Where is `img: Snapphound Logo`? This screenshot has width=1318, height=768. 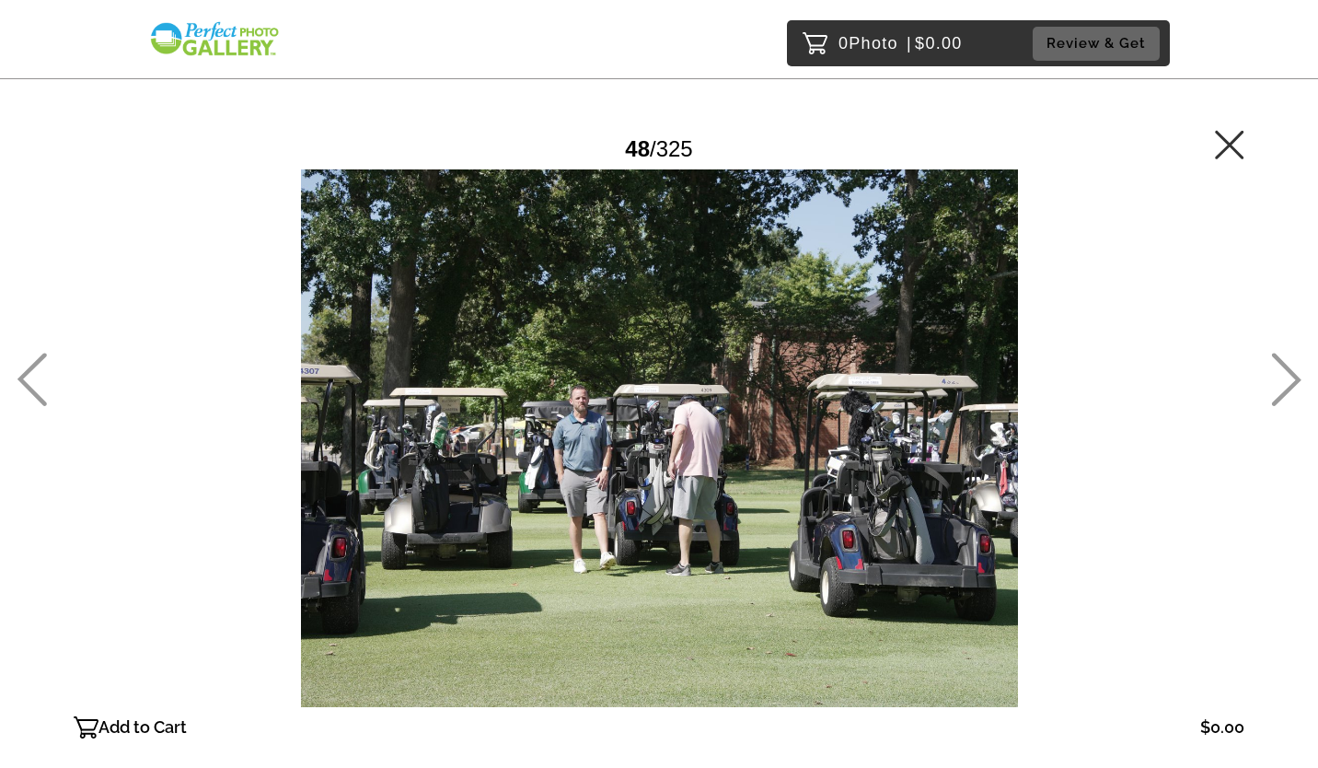
img: Snapphound Logo is located at coordinates (215, 39).